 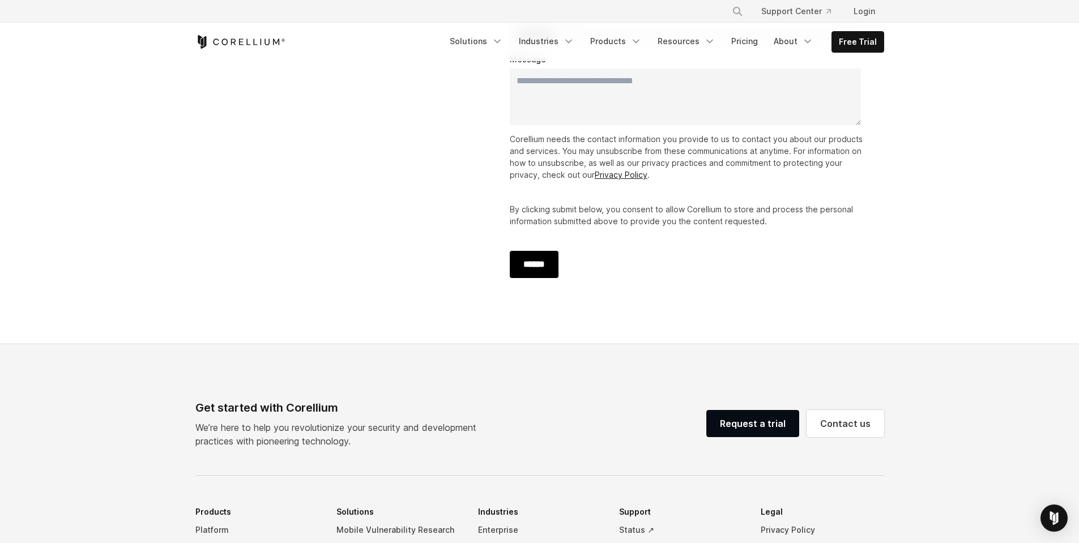 What do you see at coordinates (753, 424) in the screenshot?
I see `a: Request a trial` at bounding box center [753, 424].